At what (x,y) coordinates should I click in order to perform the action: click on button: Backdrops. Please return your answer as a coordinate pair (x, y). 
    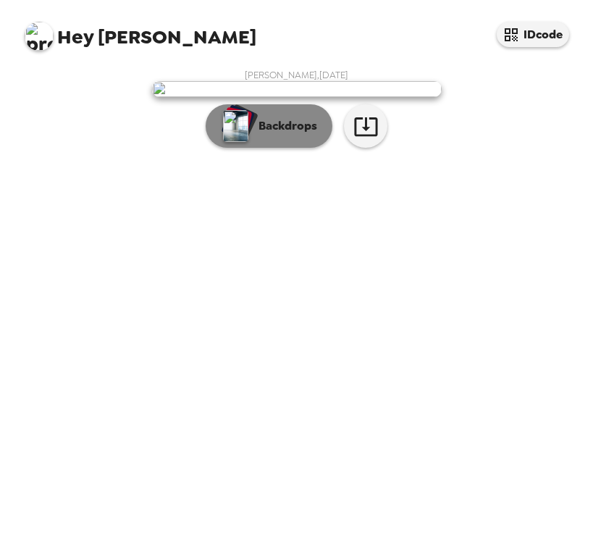
    Looking at the image, I should click on (269, 126).